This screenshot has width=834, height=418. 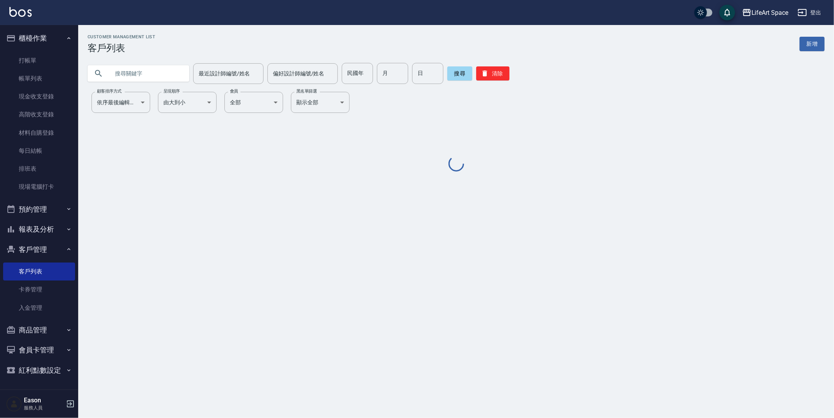 I want to click on button: 登出, so click(x=809, y=13).